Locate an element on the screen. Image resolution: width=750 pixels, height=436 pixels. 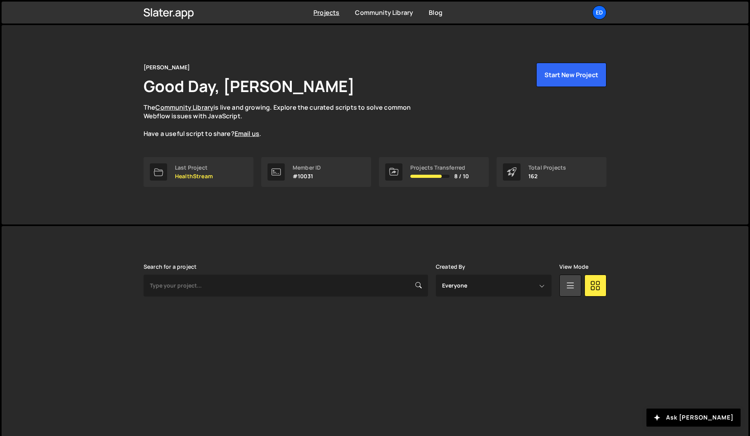
div: Last Project is located at coordinates (194, 168).